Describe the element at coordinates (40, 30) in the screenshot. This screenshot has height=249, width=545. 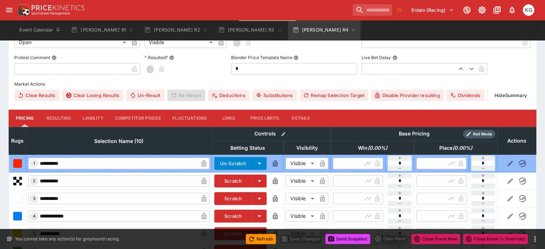
I see `button: Event Calendar` at that location.